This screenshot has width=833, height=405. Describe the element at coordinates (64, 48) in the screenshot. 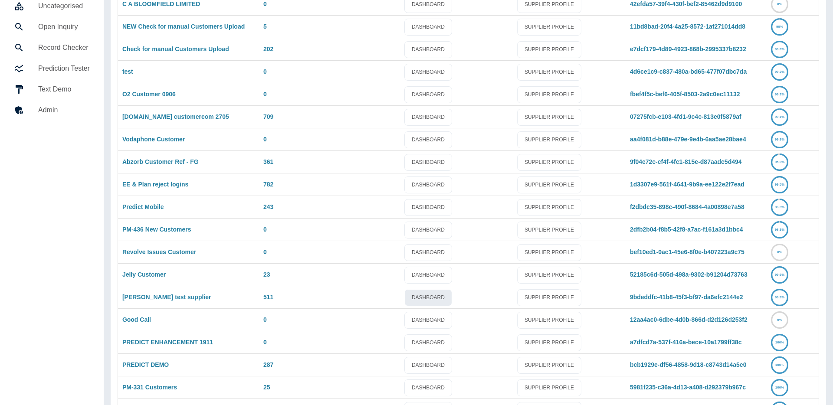

I see `h5: Record Checker` at that location.